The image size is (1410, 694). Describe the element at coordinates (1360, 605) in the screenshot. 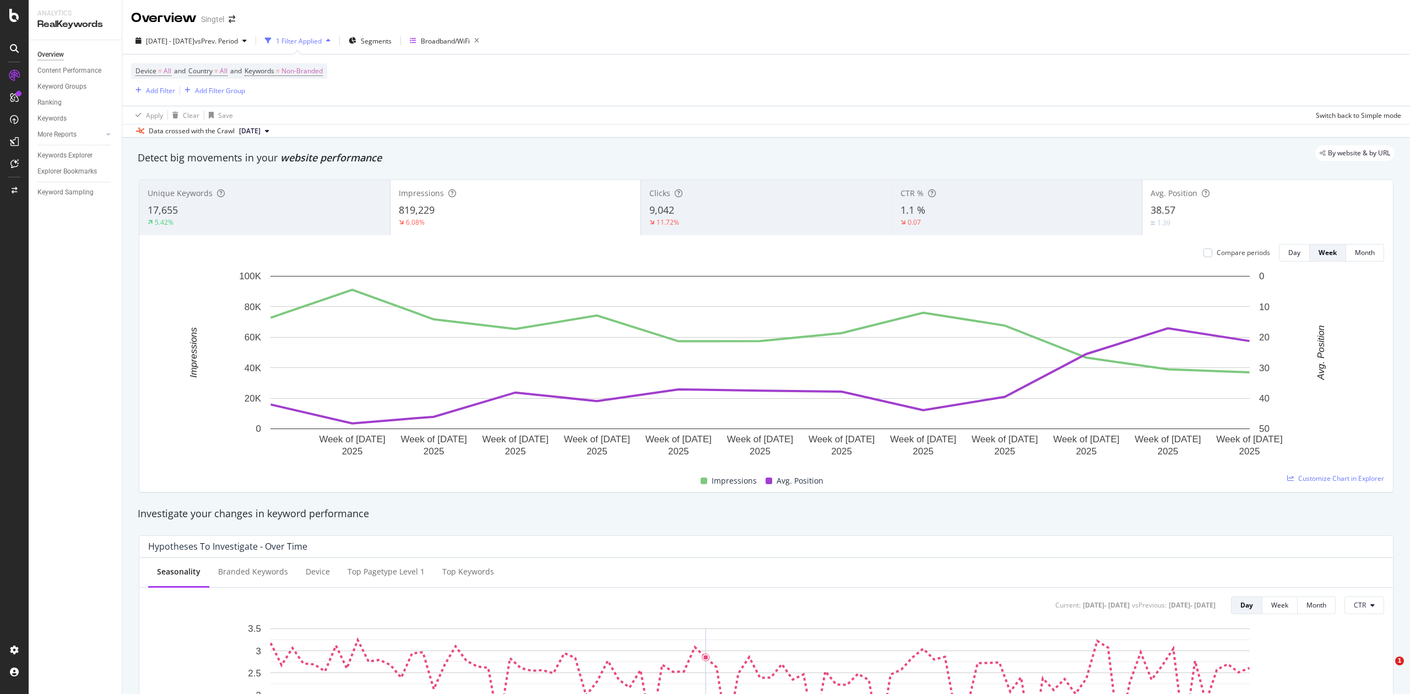

I see `span: CTR` at that location.